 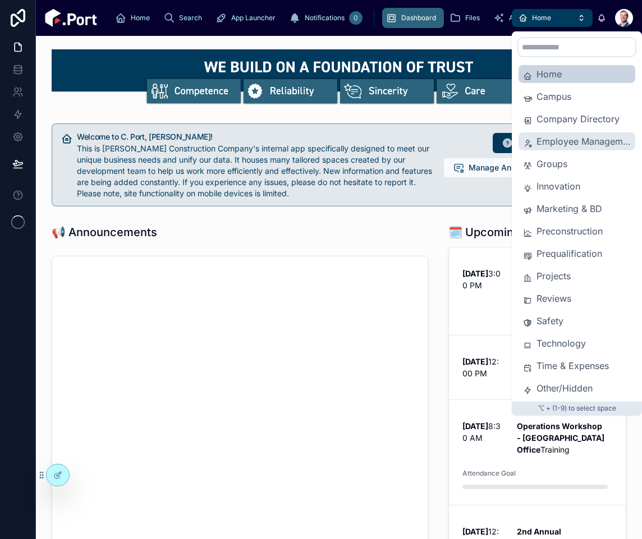 I want to click on button: Get Technology Support, so click(x=554, y=143).